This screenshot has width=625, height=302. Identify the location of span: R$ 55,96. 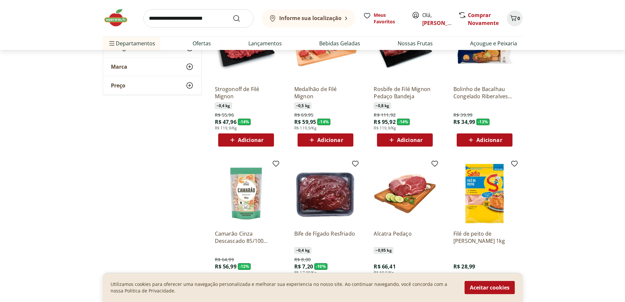
(225, 115).